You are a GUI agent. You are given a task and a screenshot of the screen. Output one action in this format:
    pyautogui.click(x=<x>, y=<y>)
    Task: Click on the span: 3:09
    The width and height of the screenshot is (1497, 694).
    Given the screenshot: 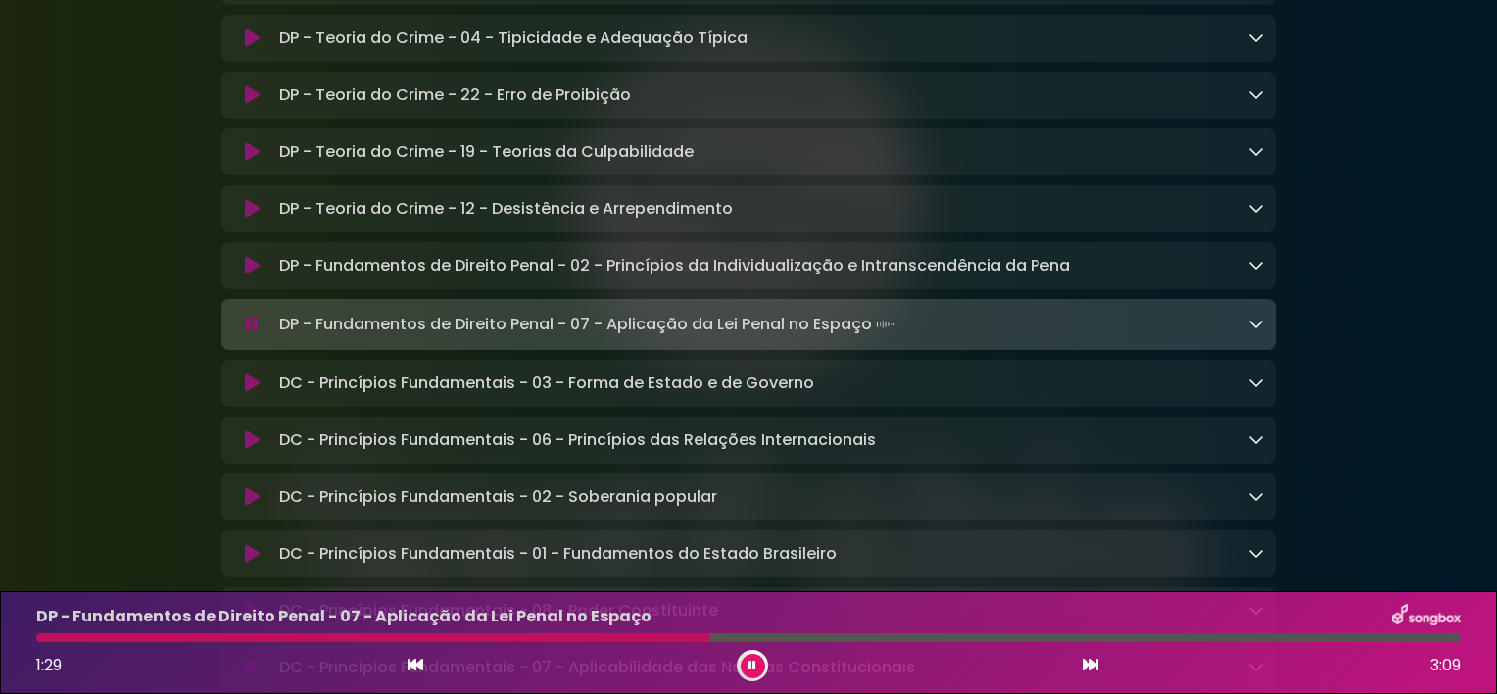 What is the action you would take?
    pyautogui.click(x=1445, y=665)
    